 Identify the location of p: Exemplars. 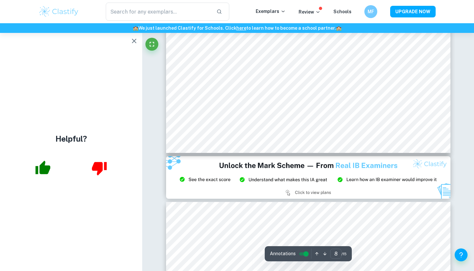
(270, 11).